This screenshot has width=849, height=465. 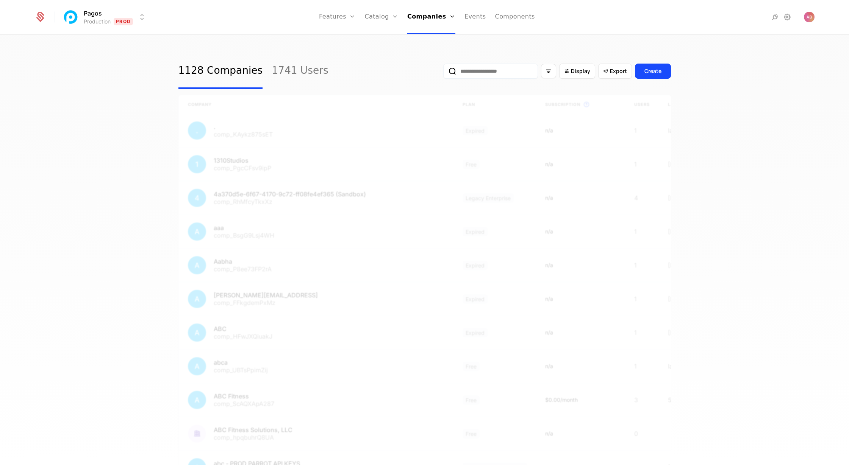 I want to click on button: Select environment, so click(x=105, y=17).